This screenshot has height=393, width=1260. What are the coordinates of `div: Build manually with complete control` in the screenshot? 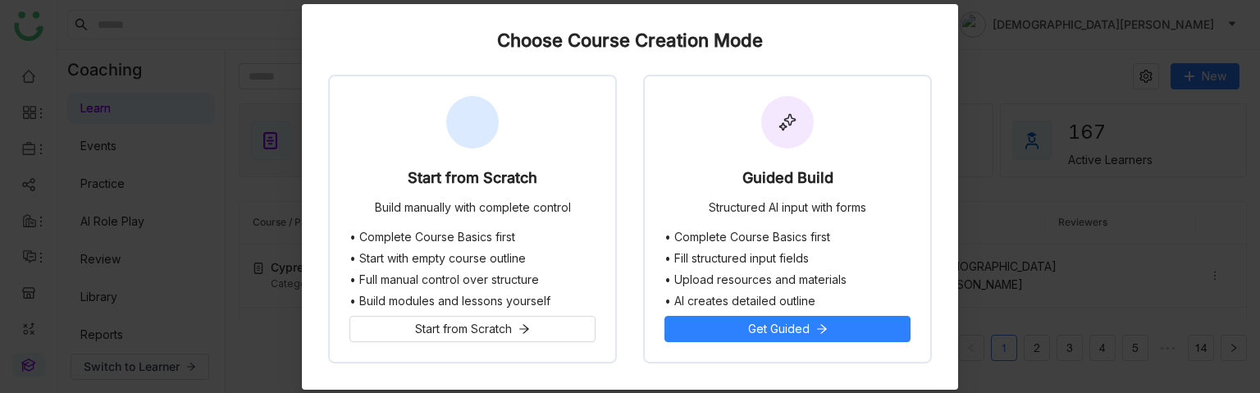 It's located at (473, 209).